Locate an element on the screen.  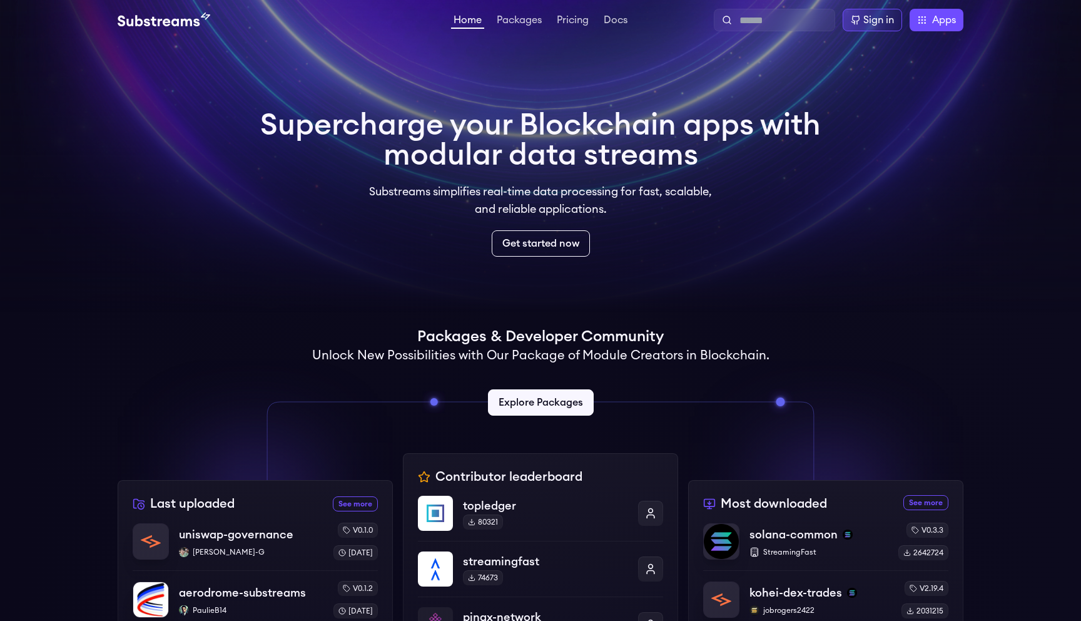
a: Sign in is located at coordinates (872, 20).